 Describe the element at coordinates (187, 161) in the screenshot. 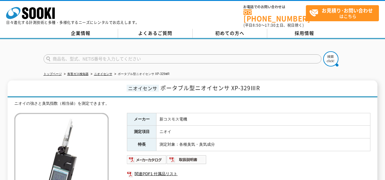

I see `a: 取扱説明書` at that location.